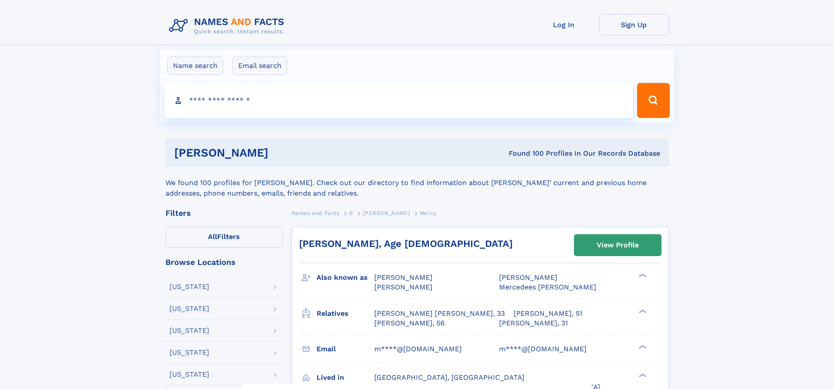 This screenshot has width=834, height=389. Describe the element at coordinates (346, 349) in the screenshot. I see `h3: Email` at that location.